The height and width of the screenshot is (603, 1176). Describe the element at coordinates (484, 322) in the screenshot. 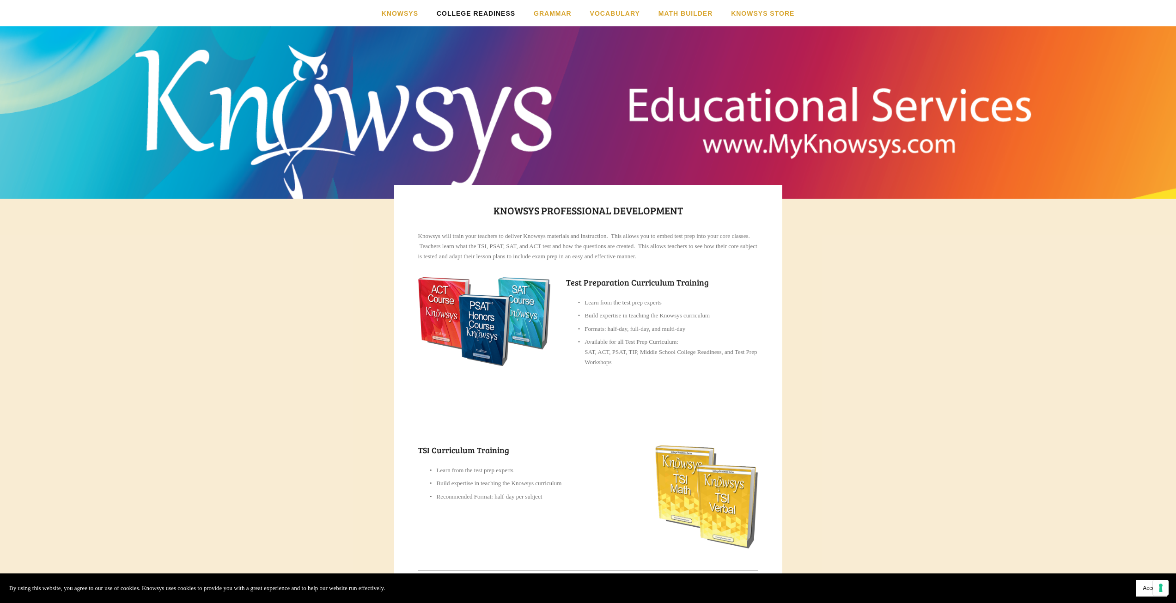

I see `a: 20190503 HS Test Prep stacked - trans.png` at that location.